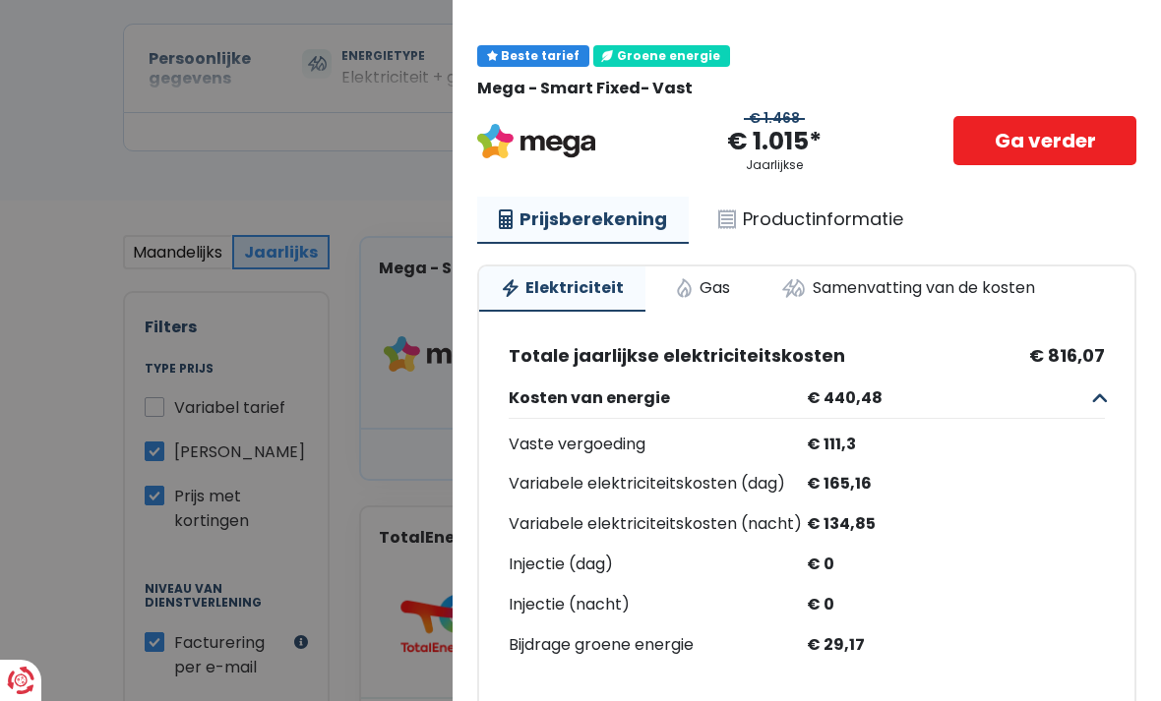 Image resolution: width=1161 pixels, height=701 pixels. What do you see at coordinates (774, 142) in the screenshot?
I see `div: € 1.015*` at bounding box center [774, 142].